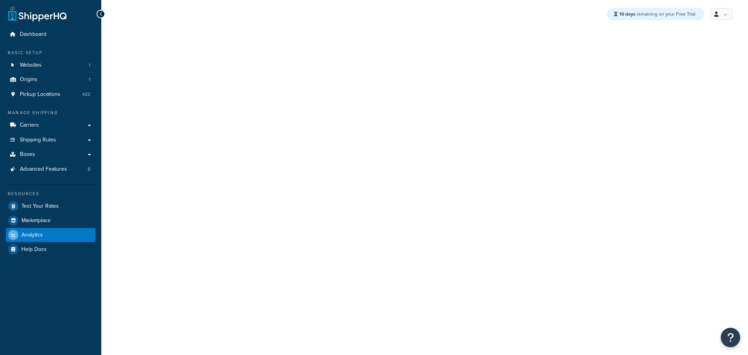  What do you see at coordinates (51, 194) in the screenshot?
I see `div: Resources` at bounding box center [51, 194].